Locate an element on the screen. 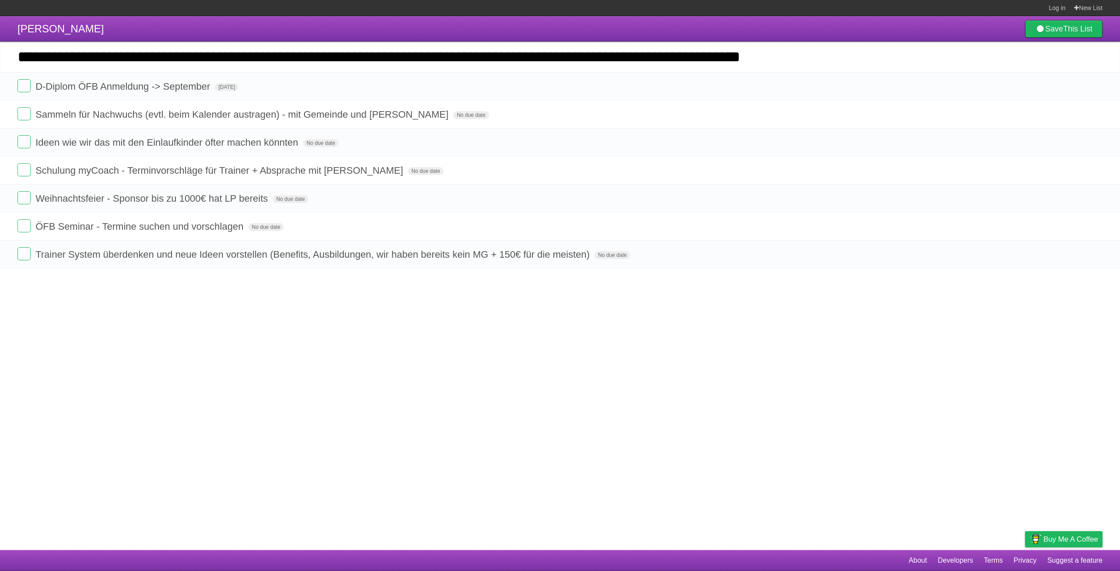  span: Weihnachtsfeier - Sponsor bis zu 1000€ hat LP bereits is located at coordinates (153, 198).